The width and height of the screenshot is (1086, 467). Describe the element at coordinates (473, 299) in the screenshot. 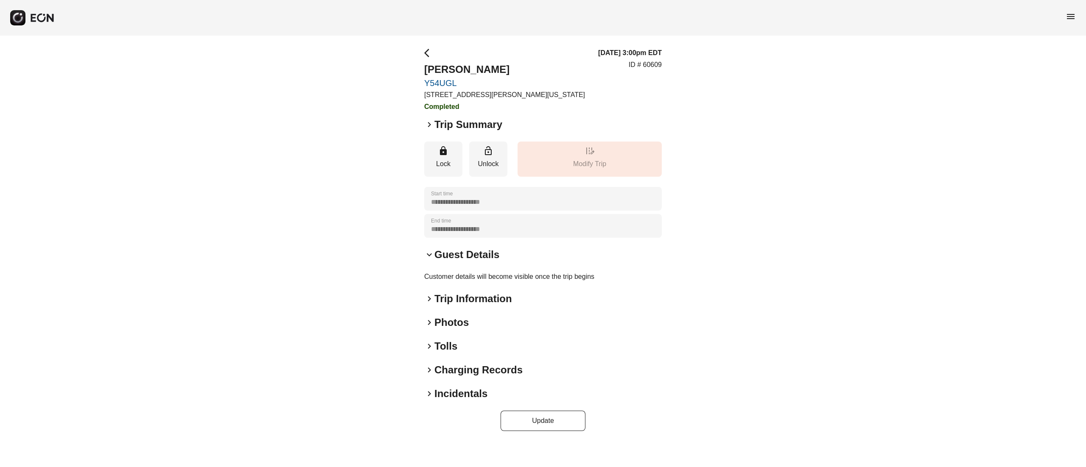

I see `h2: Trip Information` at that location.